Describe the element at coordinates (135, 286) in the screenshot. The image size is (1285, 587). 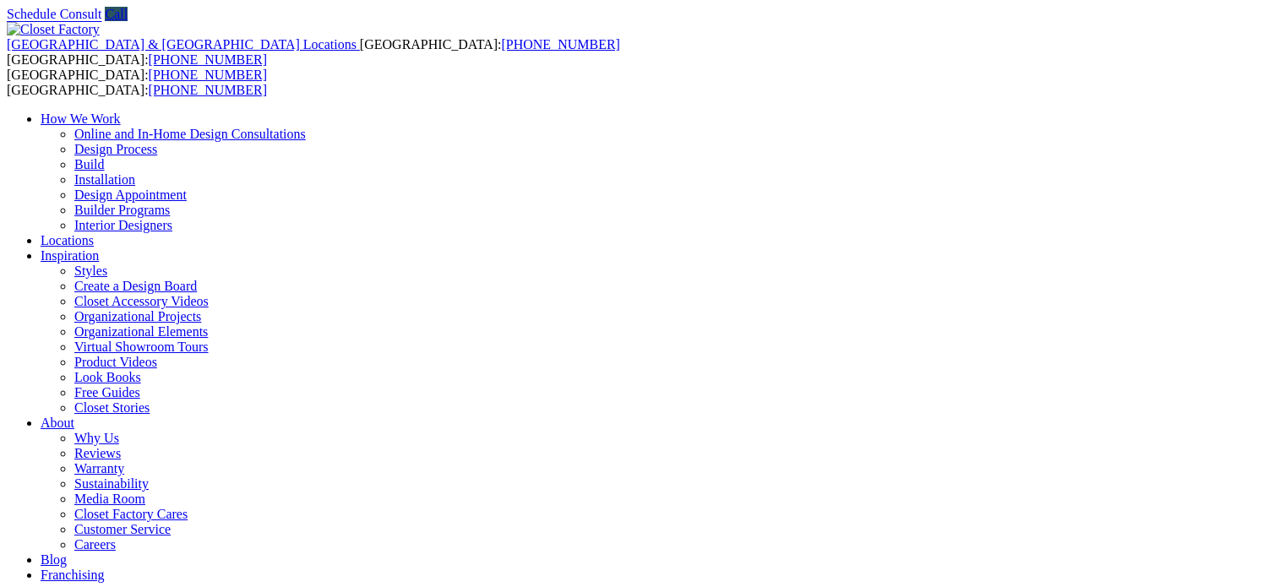
I see `a: Create a Design Board` at that location.